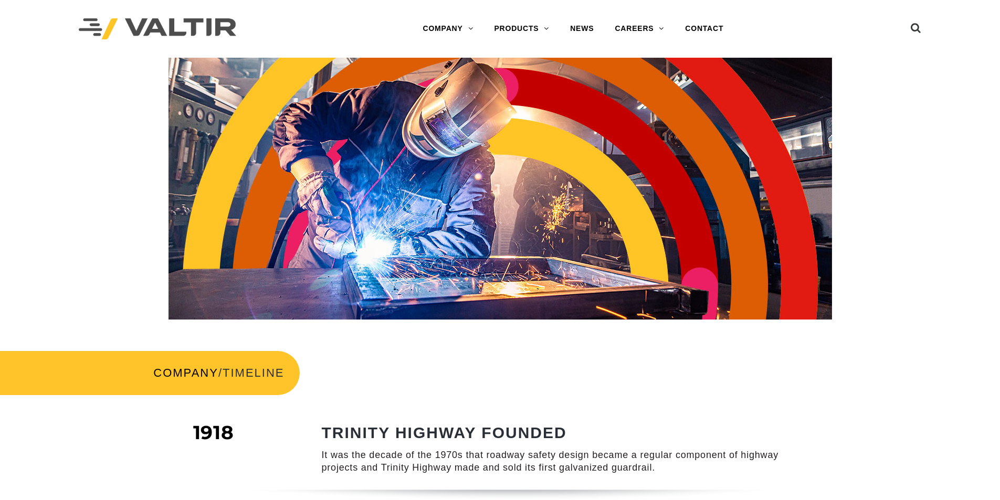 This screenshot has height=500, width=1000. I want to click on a: PRODUCTS, so click(521, 29).